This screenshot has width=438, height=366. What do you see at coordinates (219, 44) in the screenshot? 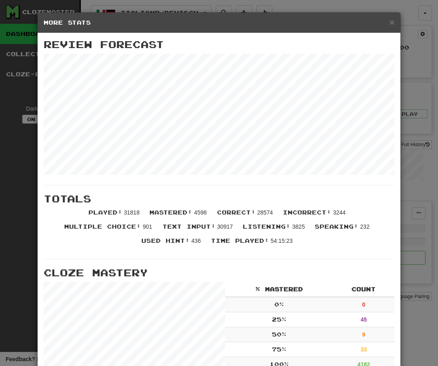
I see `h3: Review Forecast` at bounding box center [219, 44].